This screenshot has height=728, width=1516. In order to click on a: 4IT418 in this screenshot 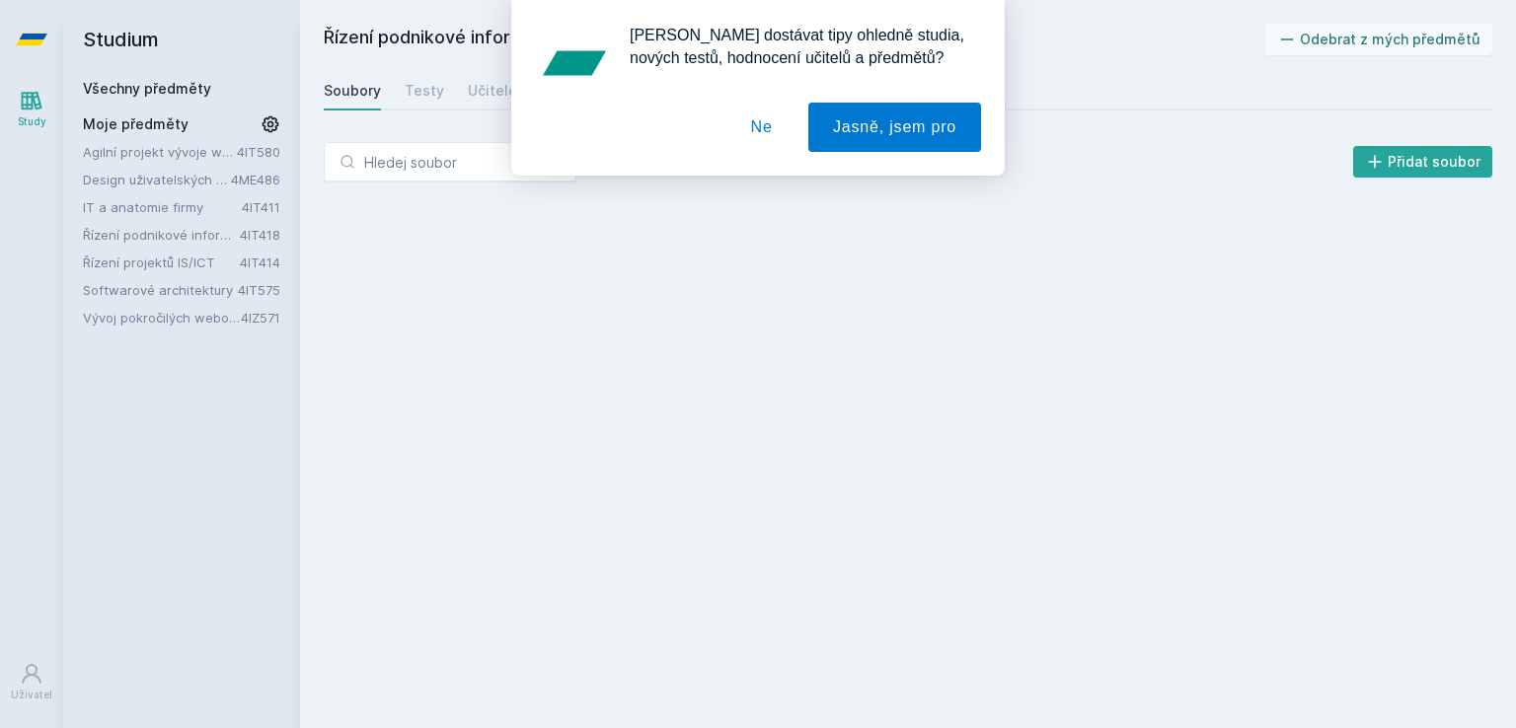, I will do `click(260, 235)`.